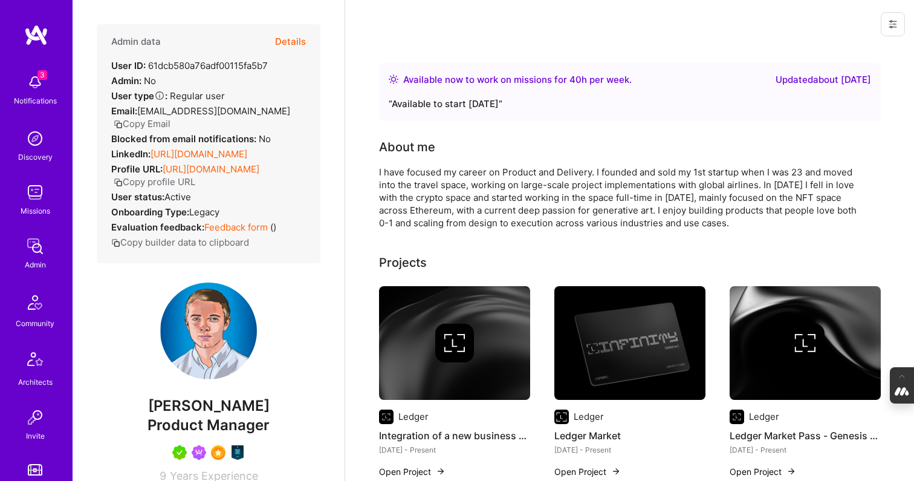  What do you see at coordinates (138, 197) in the screenshot?
I see `strong: User status:` at bounding box center [138, 197].